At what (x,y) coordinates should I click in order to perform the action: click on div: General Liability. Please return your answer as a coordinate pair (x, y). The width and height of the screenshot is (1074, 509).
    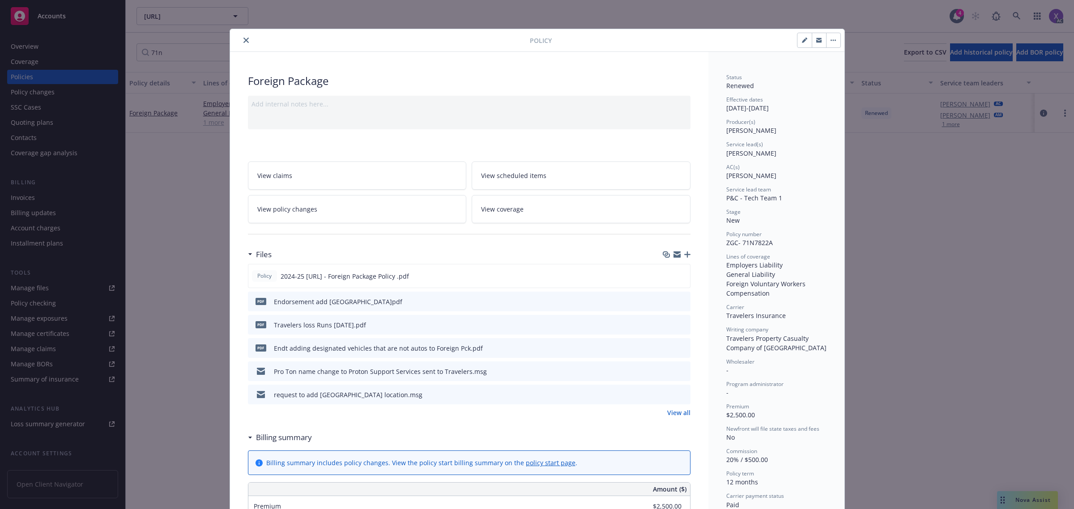
    Looking at the image, I should click on (776, 274).